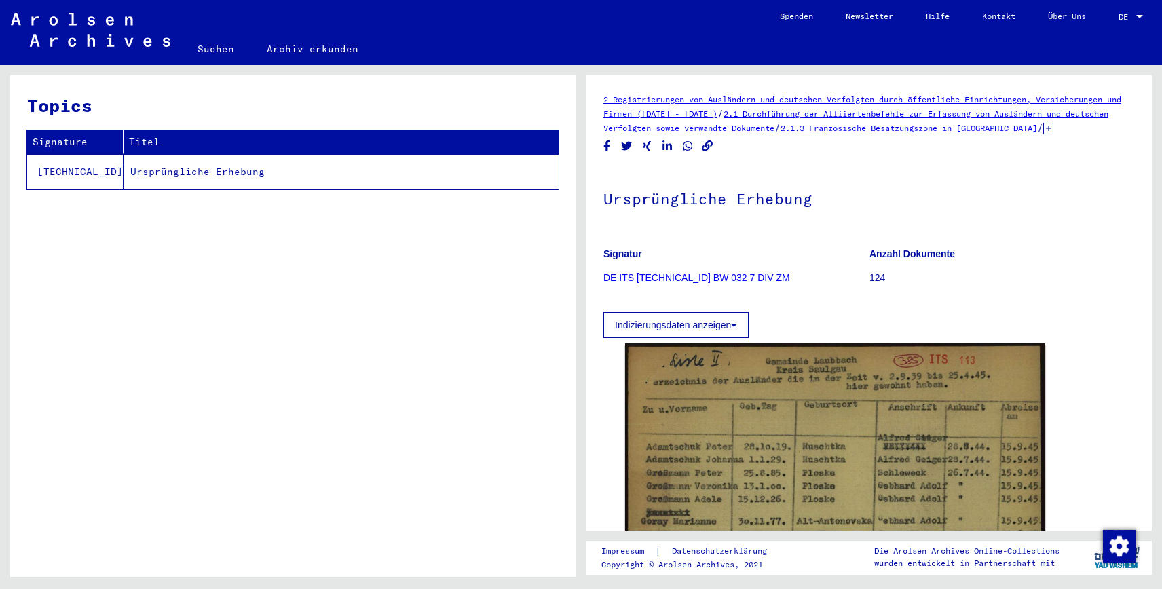 The width and height of the screenshot is (1162, 589). What do you see at coordinates (966, 563) in the screenshot?
I see `p: wurden entwickelt in Partnerschaft mit` at bounding box center [966, 563].